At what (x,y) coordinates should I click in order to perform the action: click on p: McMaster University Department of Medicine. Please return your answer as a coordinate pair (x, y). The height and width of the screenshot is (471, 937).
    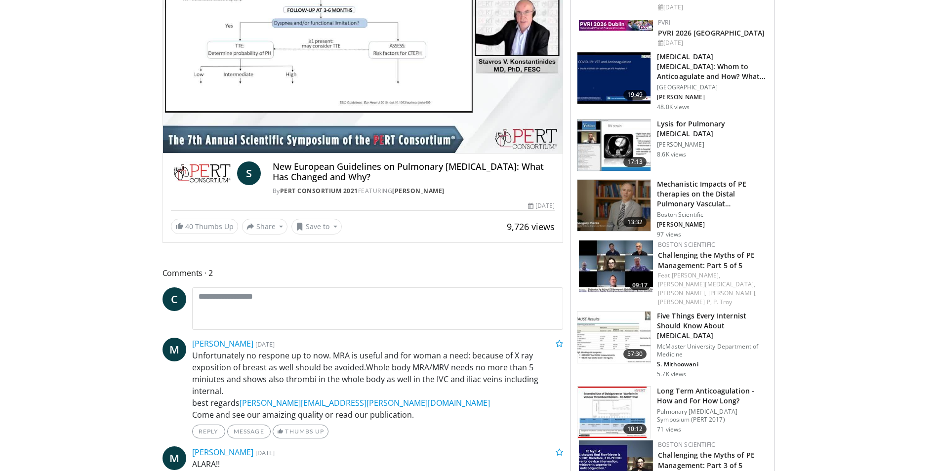
    Looking at the image, I should click on (712, 351).